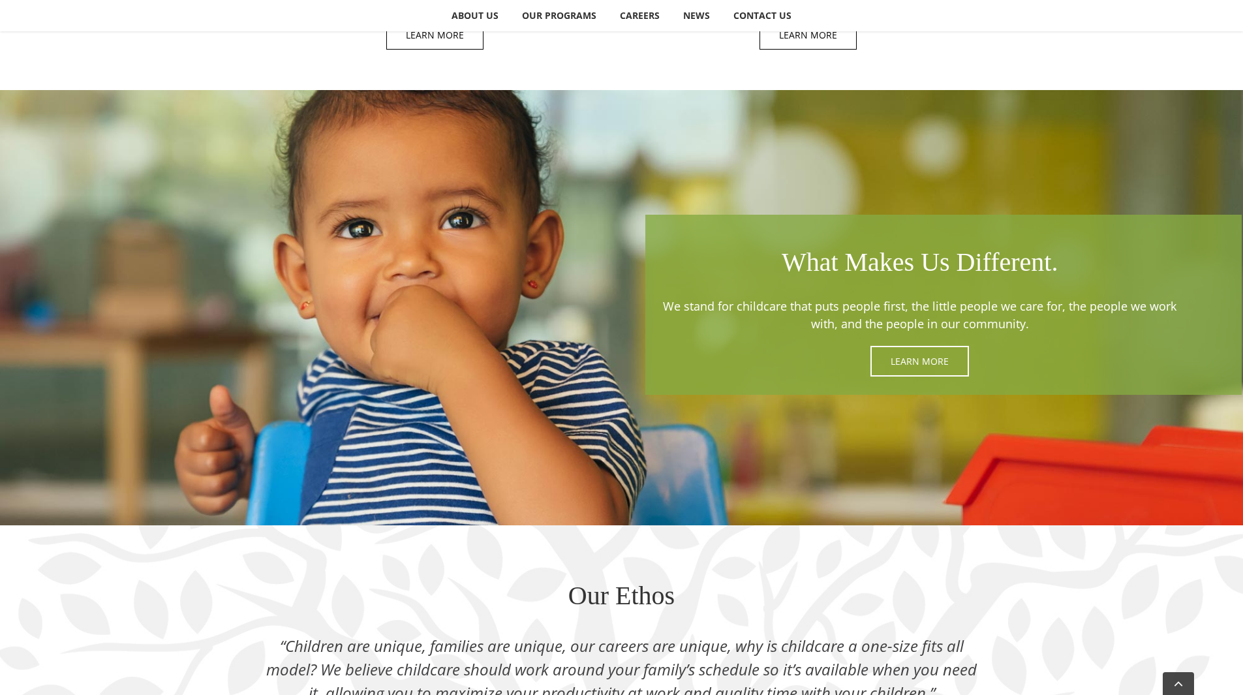 This screenshot has height=695, width=1243. What do you see at coordinates (475, 16) in the screenshot?
I see `a: ABOUT US` at bounding box center [475, 16].